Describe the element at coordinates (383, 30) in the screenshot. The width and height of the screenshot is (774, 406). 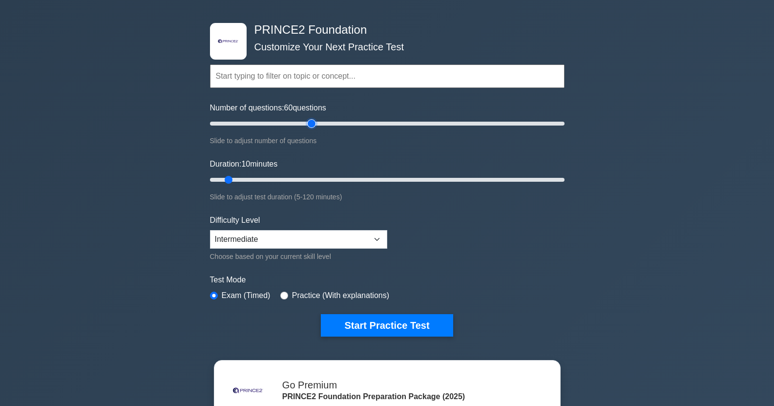
I see `h4: PRINCE2 Foundation` at that location.